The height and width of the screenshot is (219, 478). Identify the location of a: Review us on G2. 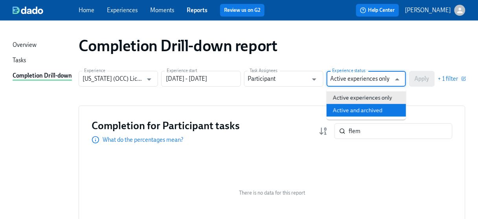
(242, 10).